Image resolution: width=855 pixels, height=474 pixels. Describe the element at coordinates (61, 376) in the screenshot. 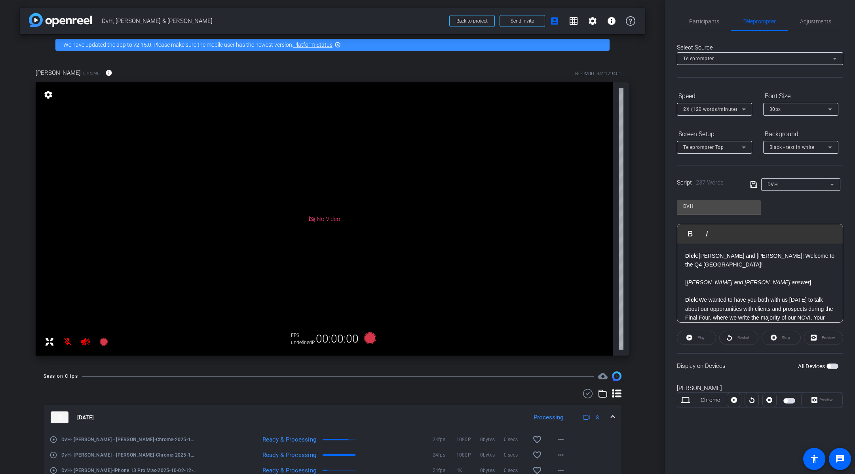

I see `div: Session Clips` at that location.